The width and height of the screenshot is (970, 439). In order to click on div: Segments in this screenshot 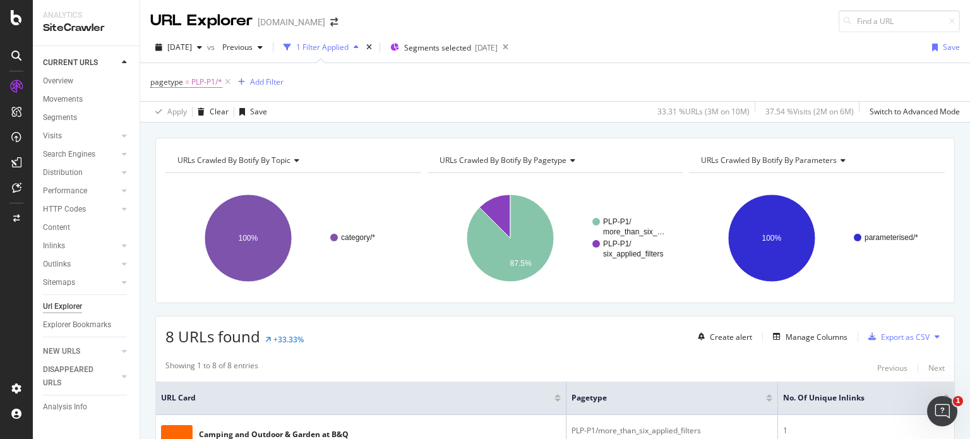, I will do `click(60, 117)`.